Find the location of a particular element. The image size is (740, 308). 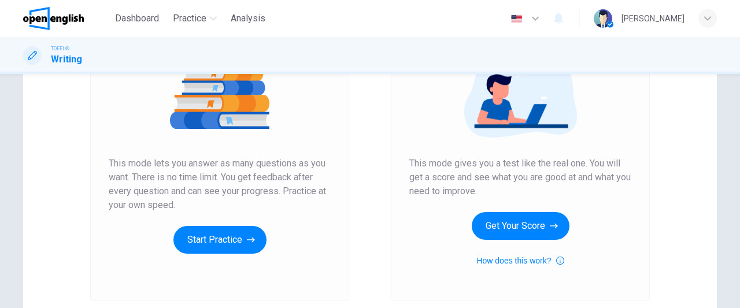

span: Dashboard is located at coordinates (137, 19).